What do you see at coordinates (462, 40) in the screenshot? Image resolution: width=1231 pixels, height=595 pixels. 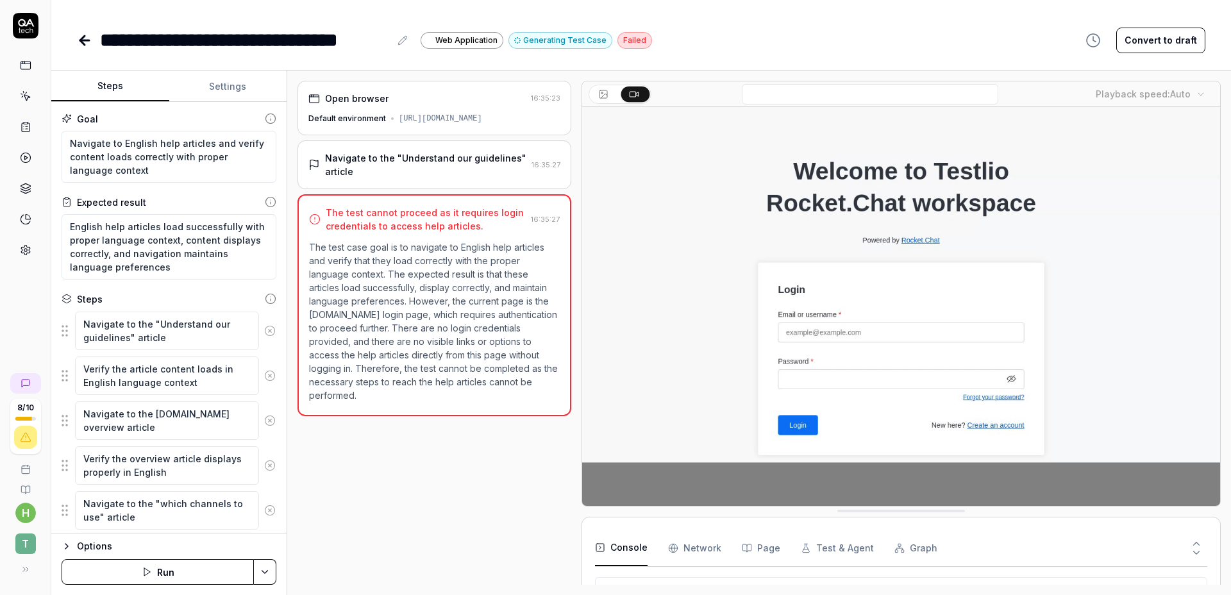 I see `a: Web Application` at bounding box center [462, 40].